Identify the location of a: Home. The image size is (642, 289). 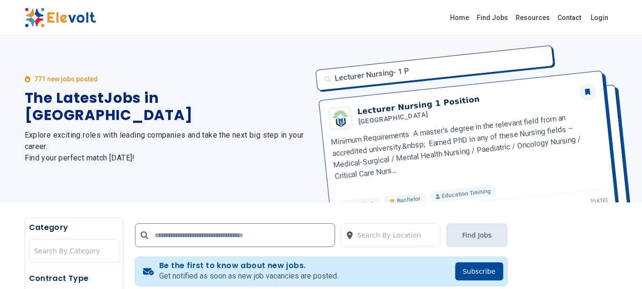
(460, 18).